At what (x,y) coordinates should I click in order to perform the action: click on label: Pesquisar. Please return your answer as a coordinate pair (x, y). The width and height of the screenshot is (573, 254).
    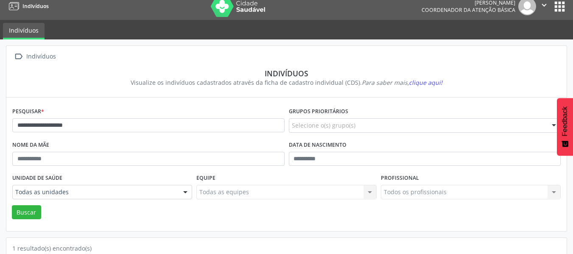
    Looking at the image, I should click on (28, 112).